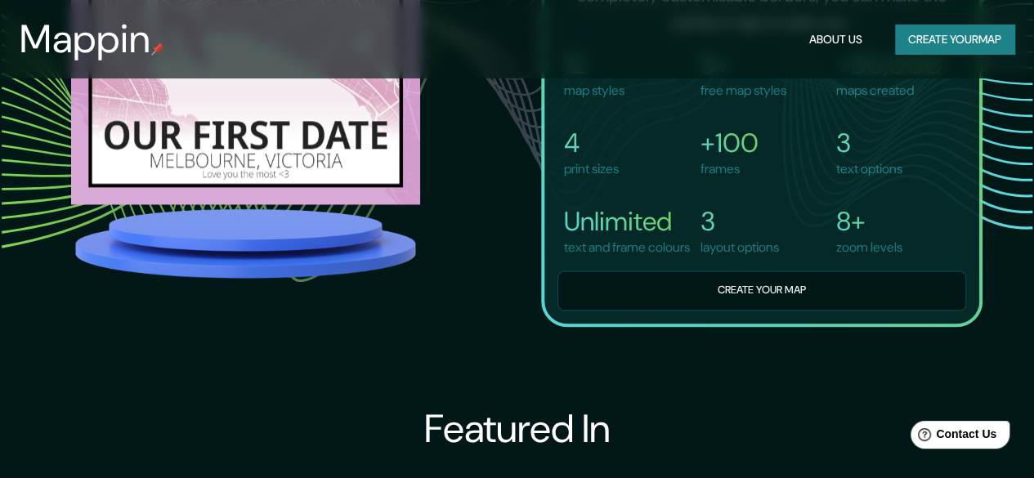 The width and height of the screenshot is (1034, 478). What do you see at coordinates (245, 243) in the screenshot?
I see `img: platform.png` at bounding box center [245, 243].